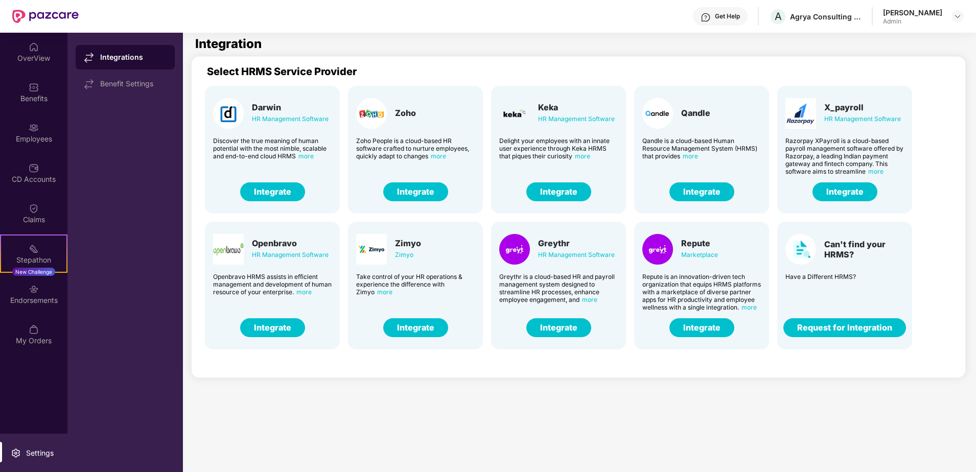  Describe the element at coordinates (34, 168) in the screenshot. I see `img: svg+xml;base64,PHN2ZyBpZD0iQ0RfQWNjb3VudHMiIGRhdGEtbmFtZT0iQ0QgQWNjb3VudHMiIHhtbG5zPSJodHRwOi8vd3...` at that location.